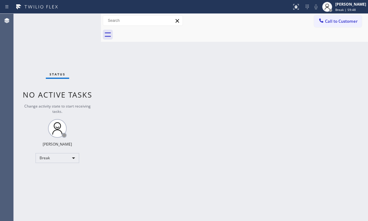 The height and width of the screenshot is (221, 368). What do you see at coordinates (57, 74) in the screenshot?
I see `span: Status` at bounding box center [57, 74].